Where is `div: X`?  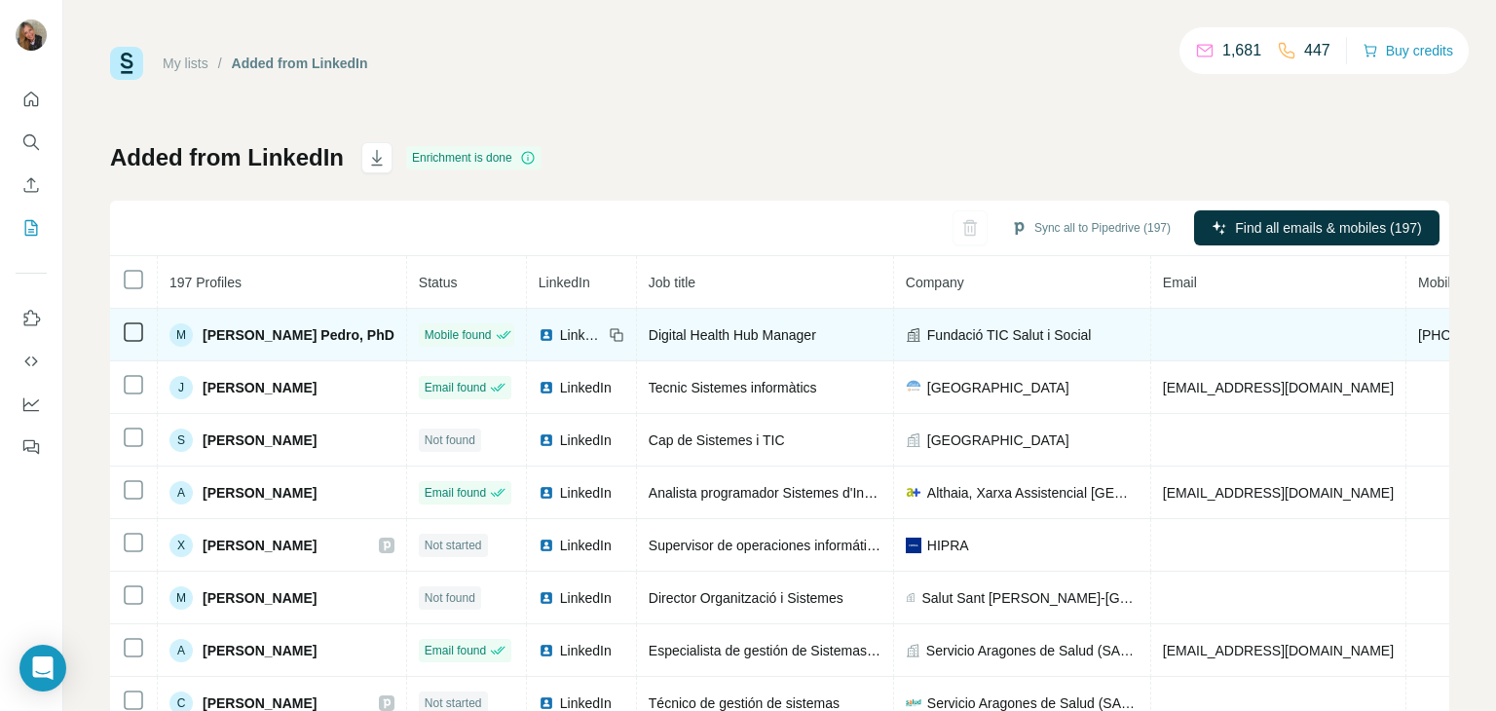 div: X is located at coordinates (181, 545).